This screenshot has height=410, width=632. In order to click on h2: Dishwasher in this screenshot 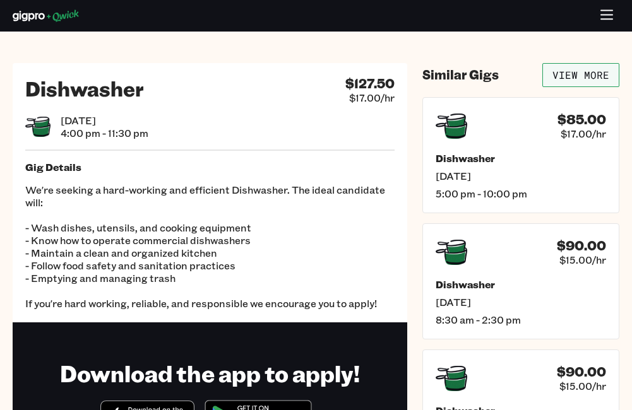, I will do `click(85, 88)`.